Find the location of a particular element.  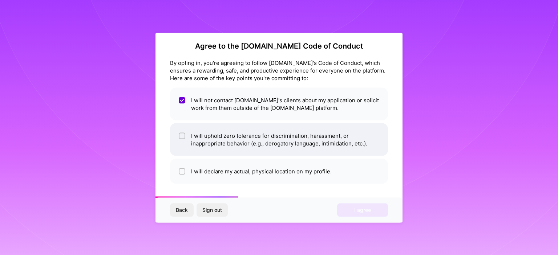

span: Sign out is located at coordinates (212, 210).